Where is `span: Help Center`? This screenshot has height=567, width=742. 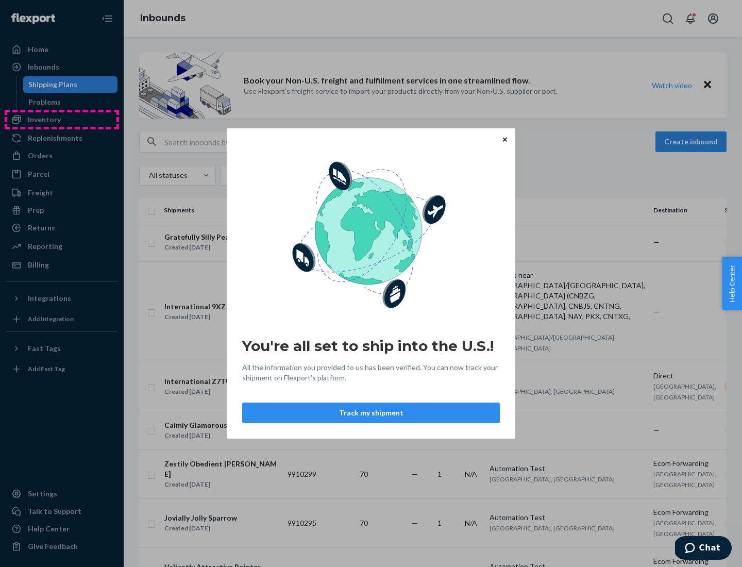 span: Help Center is located at coordinates (732, 283).